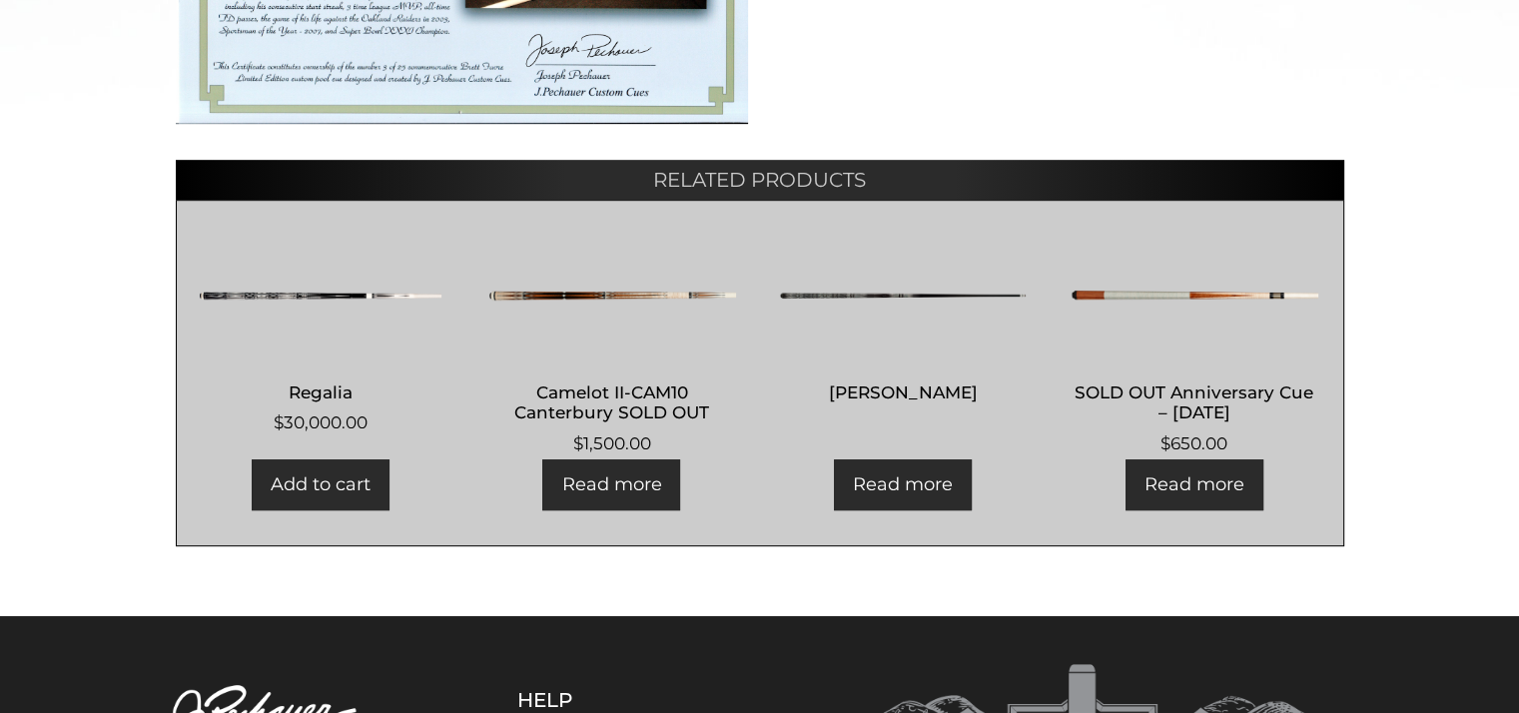 This screenshot has height=713, width=1519. I want to click on img: Aurelia, so click(903, 296).